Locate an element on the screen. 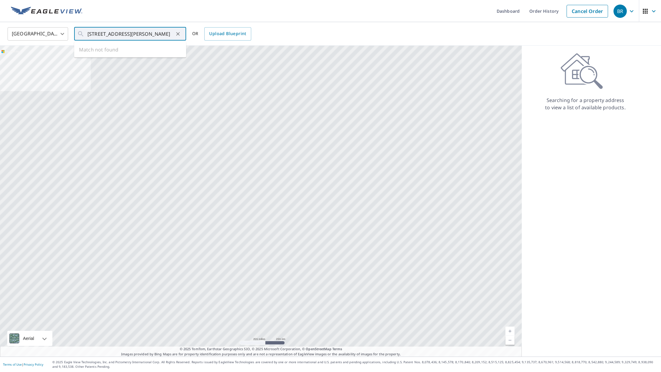 This screenshot has width=661, height=372. a: OpenStreetMap is located at coordinates (319, 349).